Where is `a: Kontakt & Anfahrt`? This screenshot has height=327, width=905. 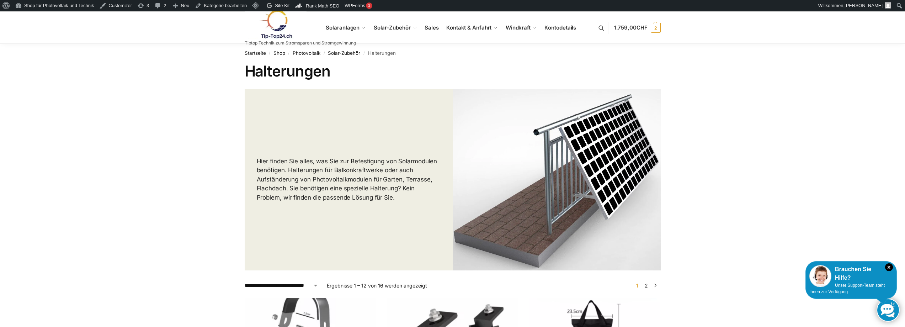
a: Kontakt & Anfahrt is located at coordinates (472, 28).